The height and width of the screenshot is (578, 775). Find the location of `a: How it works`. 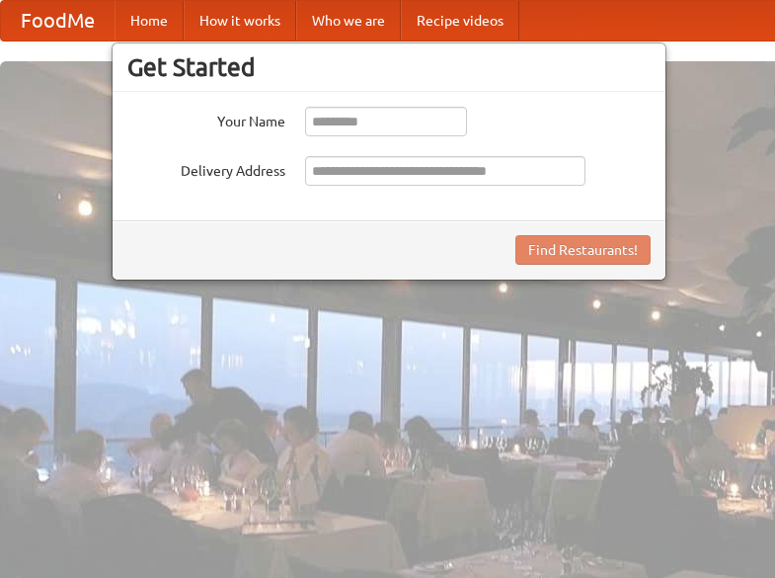

a: How it works is located at coordinates (240, 21).